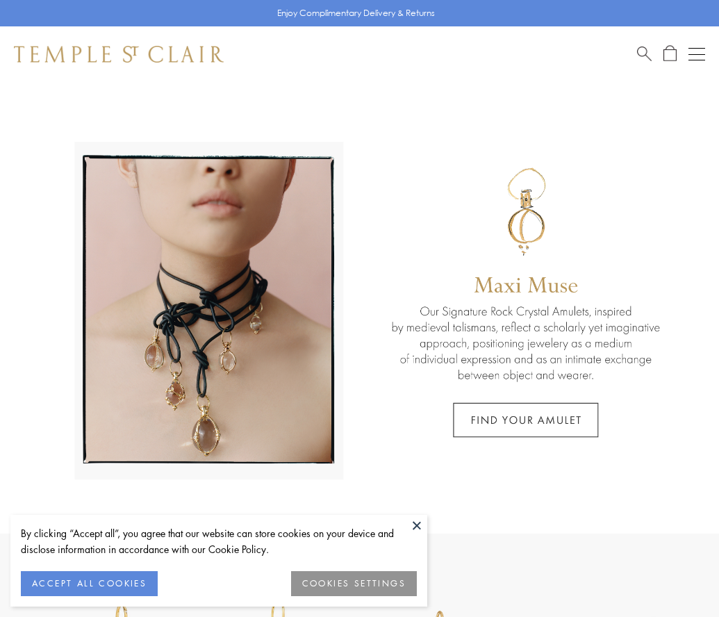 The height and width of the screenshot is (617, 719). Describe the element at coordinates (669, 53) in the screenshot. I see `a: Open Shopping Bag` at that location.